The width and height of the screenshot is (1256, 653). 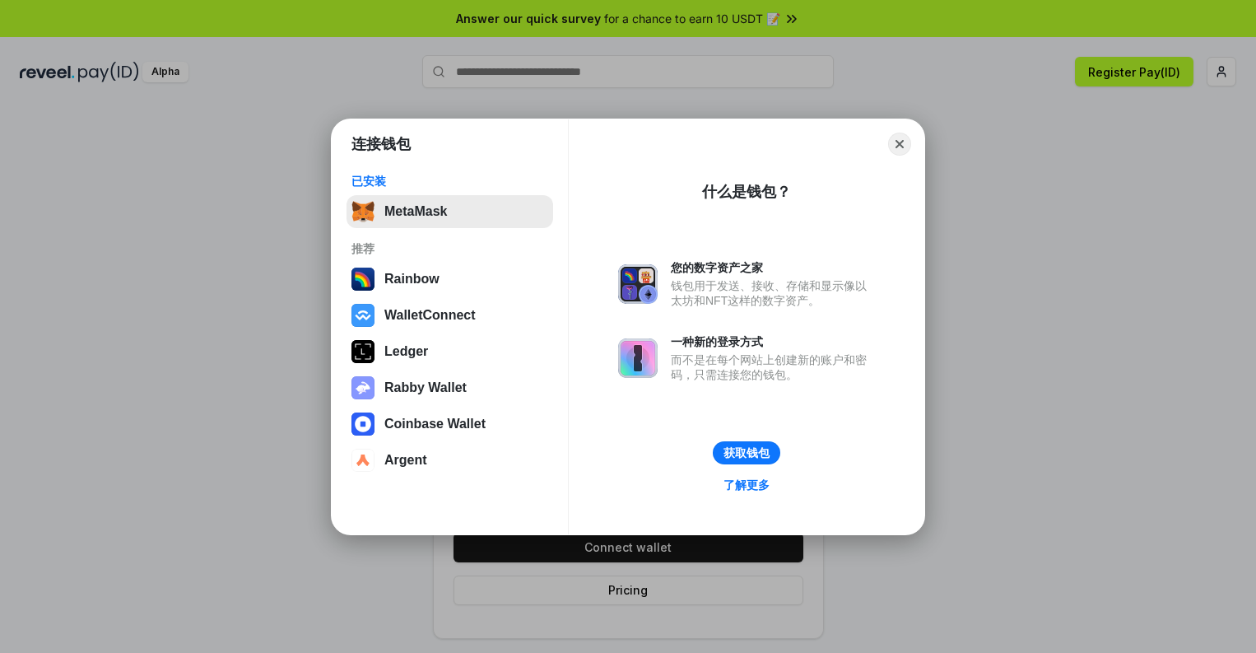 I want to click on div: Ledger, so click(x=406, y=351).